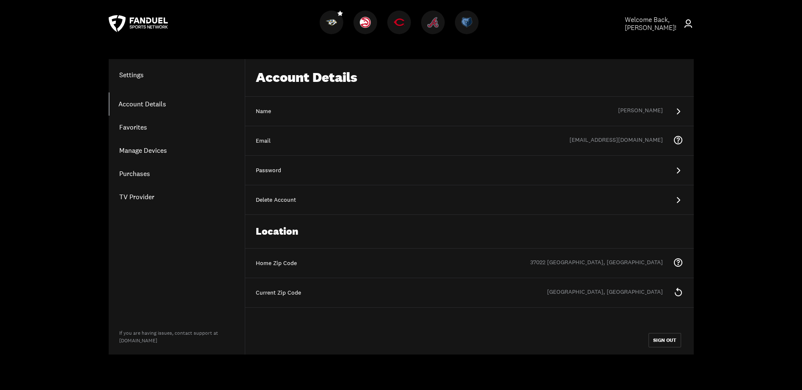 This screenshot has width=802, height=390. I want to click on a: BravesBraves, so click(434, 32).